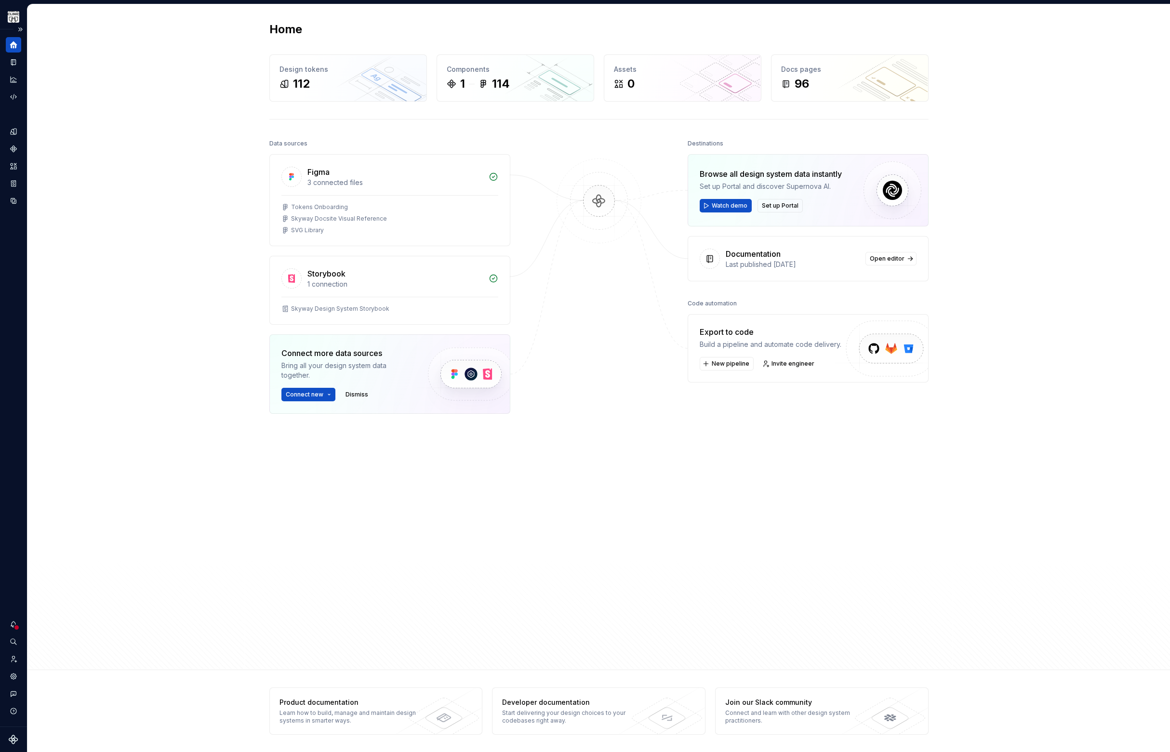 The width and height of the screenshot is (1170, 752). Describe the element at coordinates (347, 353) in the screenshot. I see `div: Connect more data sources` at that location.